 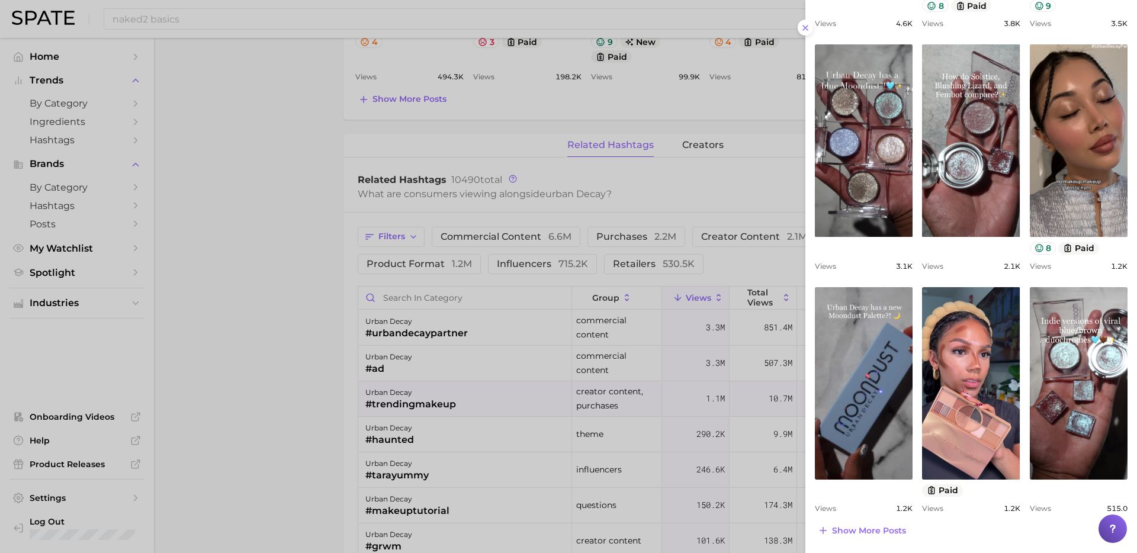 I want to click on button: Show more posts, so click(x=861, y=530).